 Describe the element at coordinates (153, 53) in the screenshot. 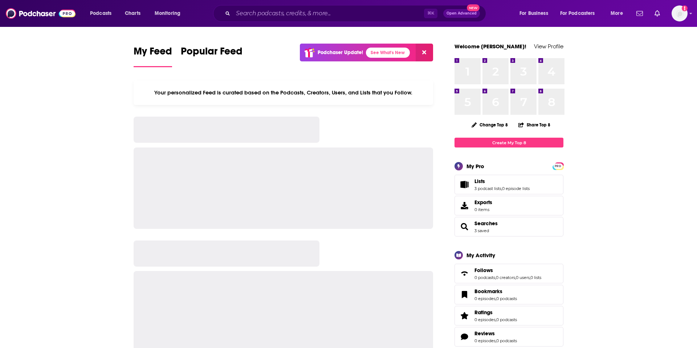

I see `span: My Feed` at that location.